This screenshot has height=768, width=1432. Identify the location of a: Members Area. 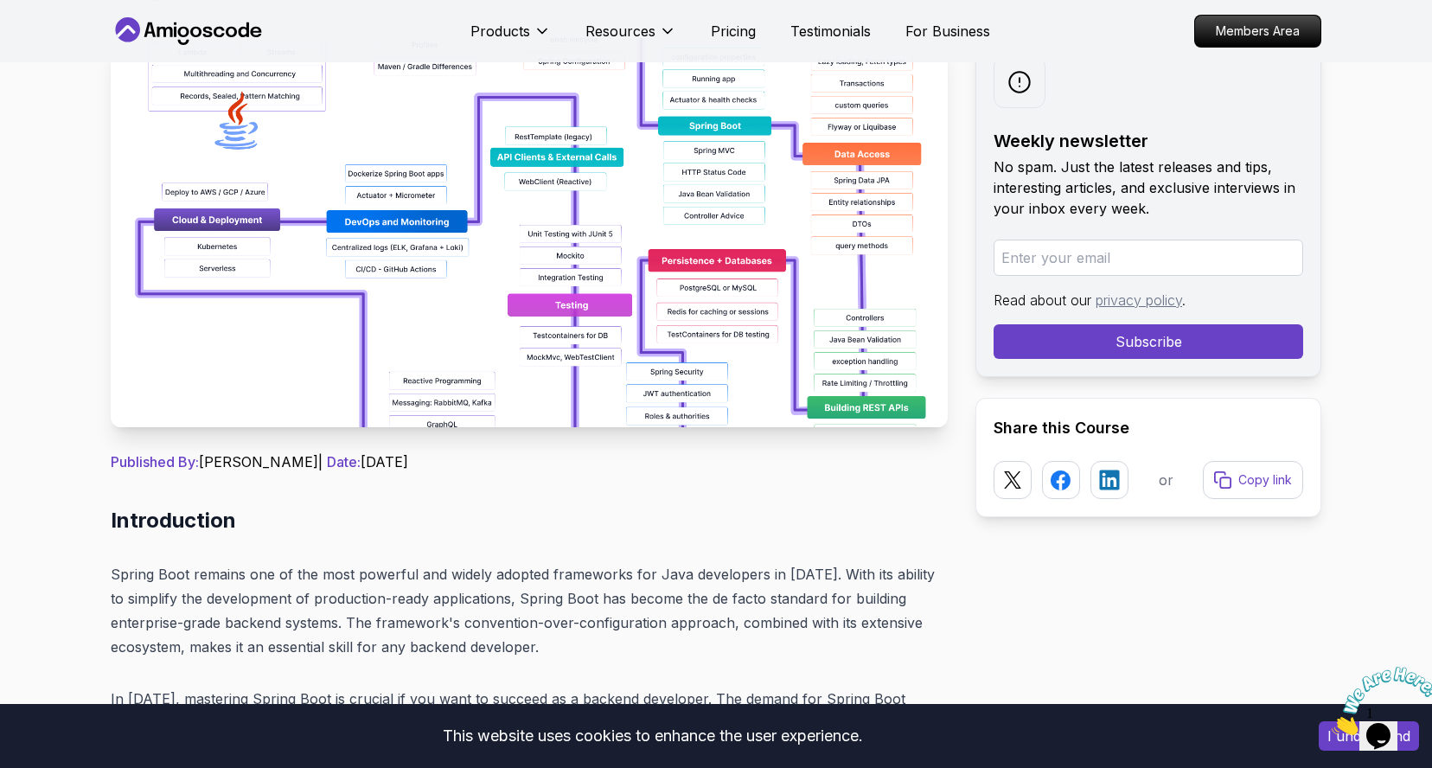
(1257, 31).